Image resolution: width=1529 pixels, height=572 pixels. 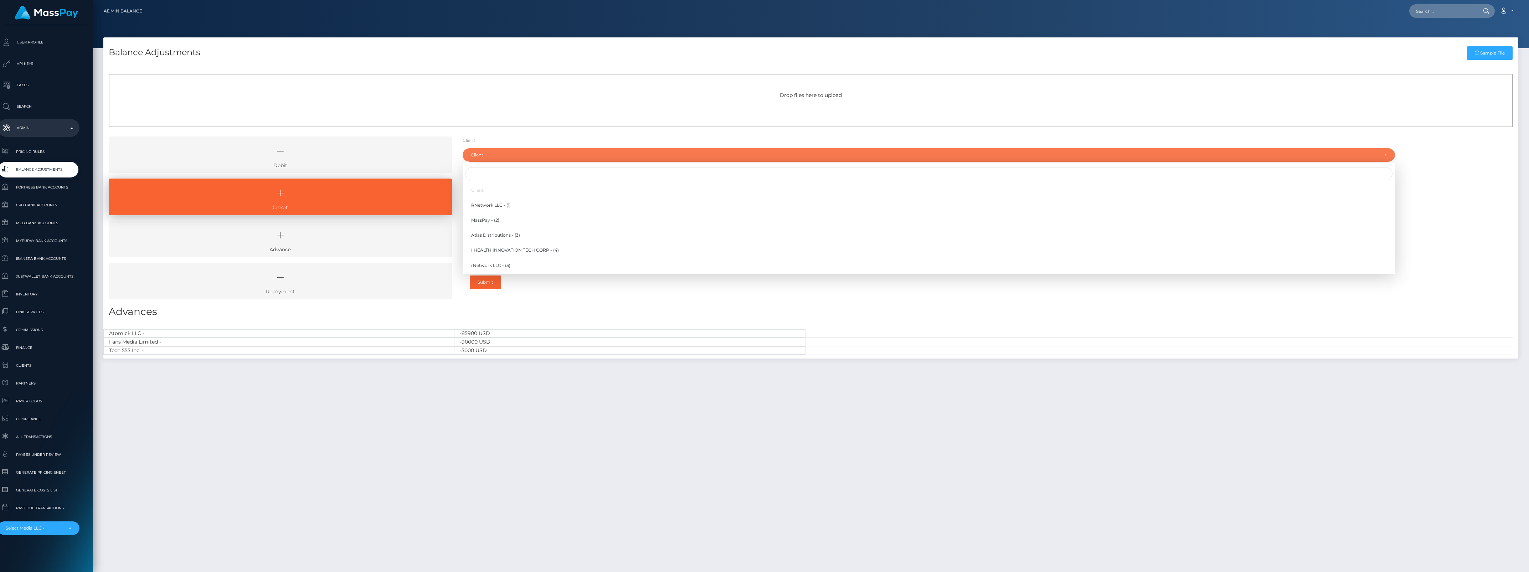 I want to click on label: Client, so click(x=469, y=140).